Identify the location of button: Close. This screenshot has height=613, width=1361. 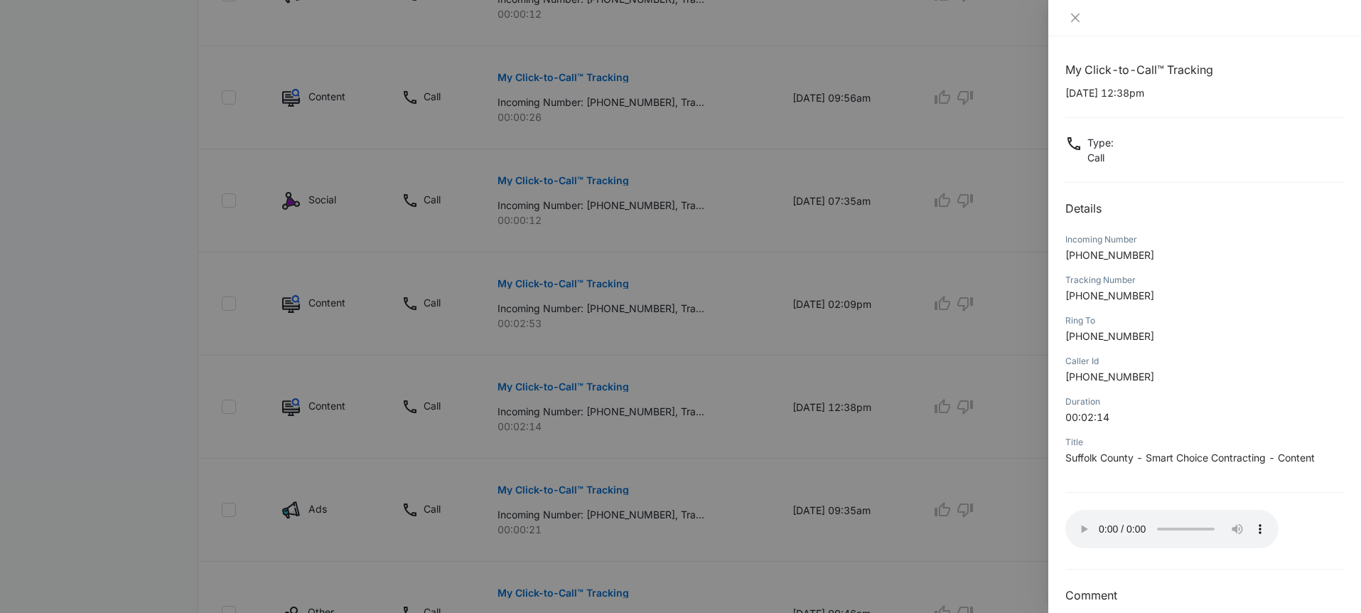
(1075, 18).